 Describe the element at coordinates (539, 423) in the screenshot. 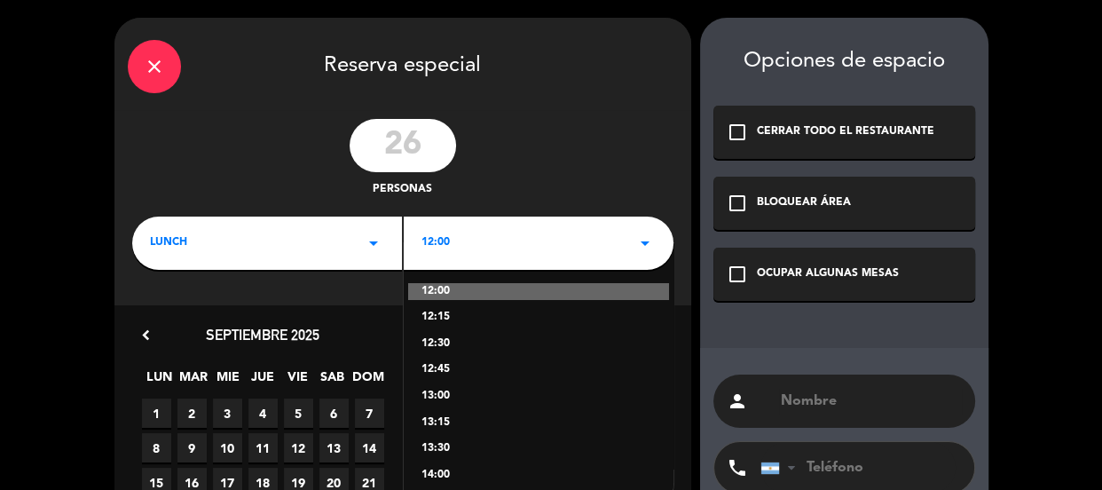

I see `div: 13:15` at that location.